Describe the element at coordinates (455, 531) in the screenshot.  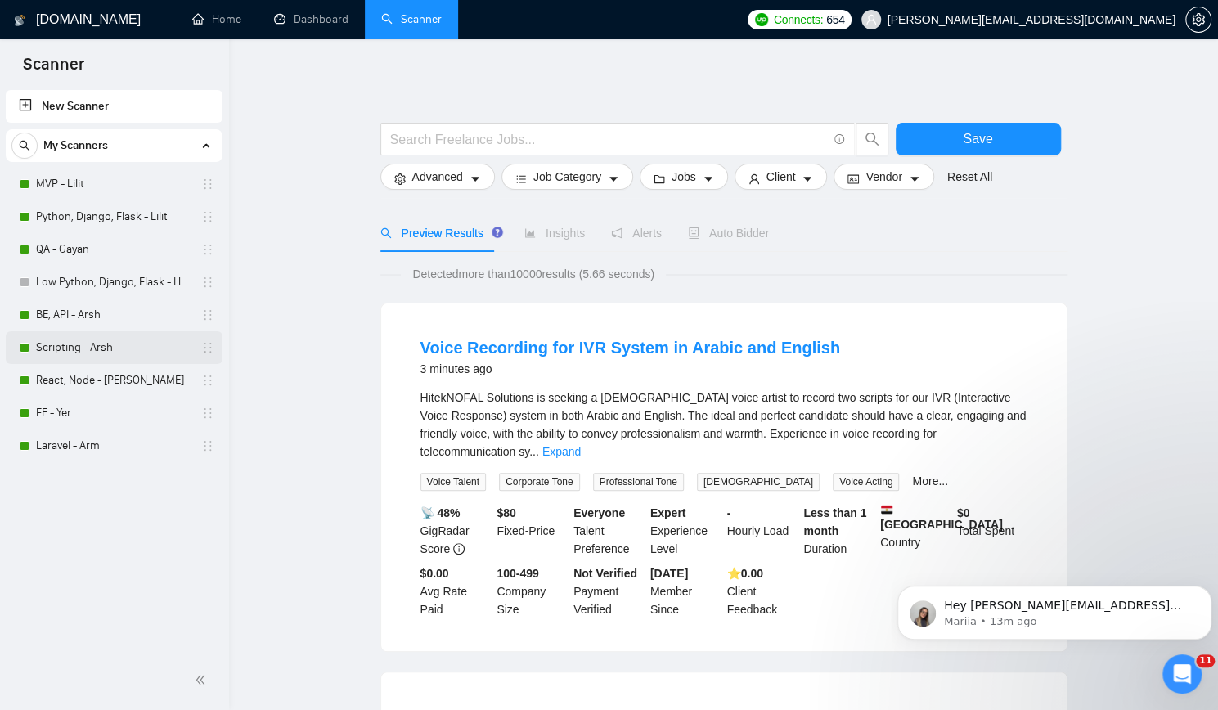
I see `div: GigRadar Score` at that location.